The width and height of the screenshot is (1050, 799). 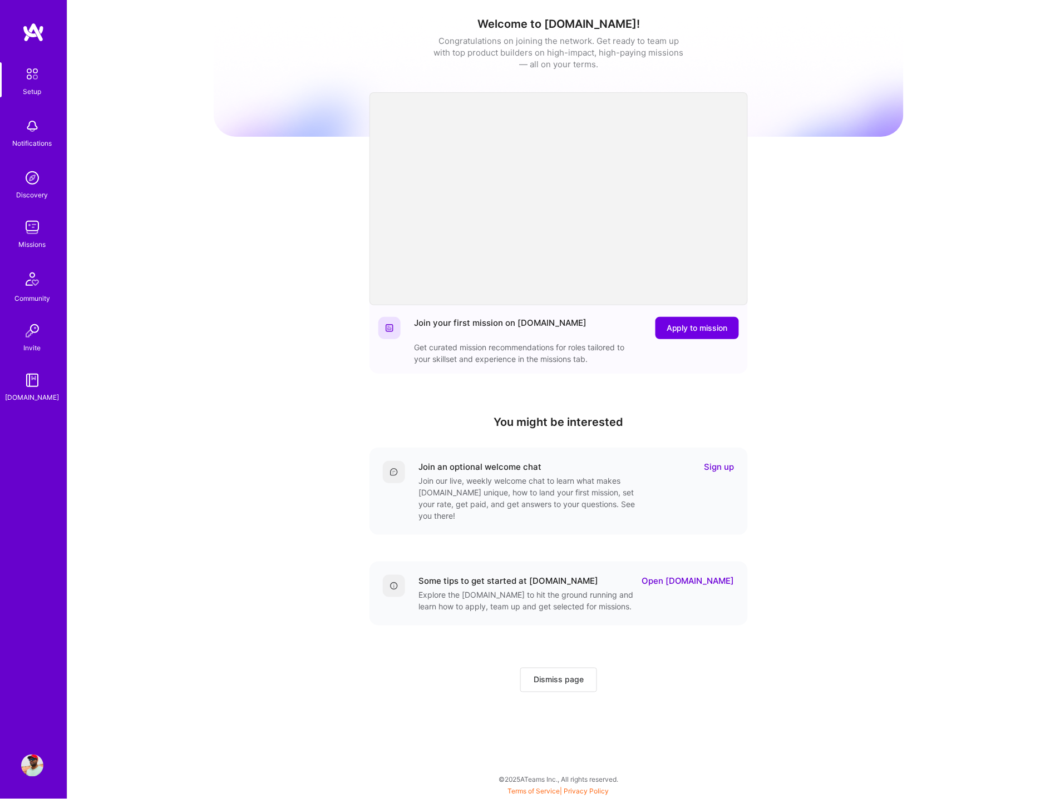 I want to click on img: Details, so click(x=394, y=586).